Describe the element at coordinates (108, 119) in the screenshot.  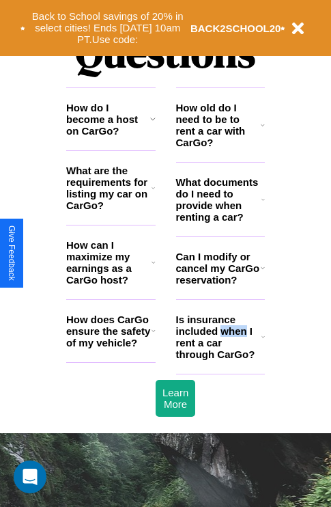
I see `h3: How do I become a host on CarGo?` at that location.